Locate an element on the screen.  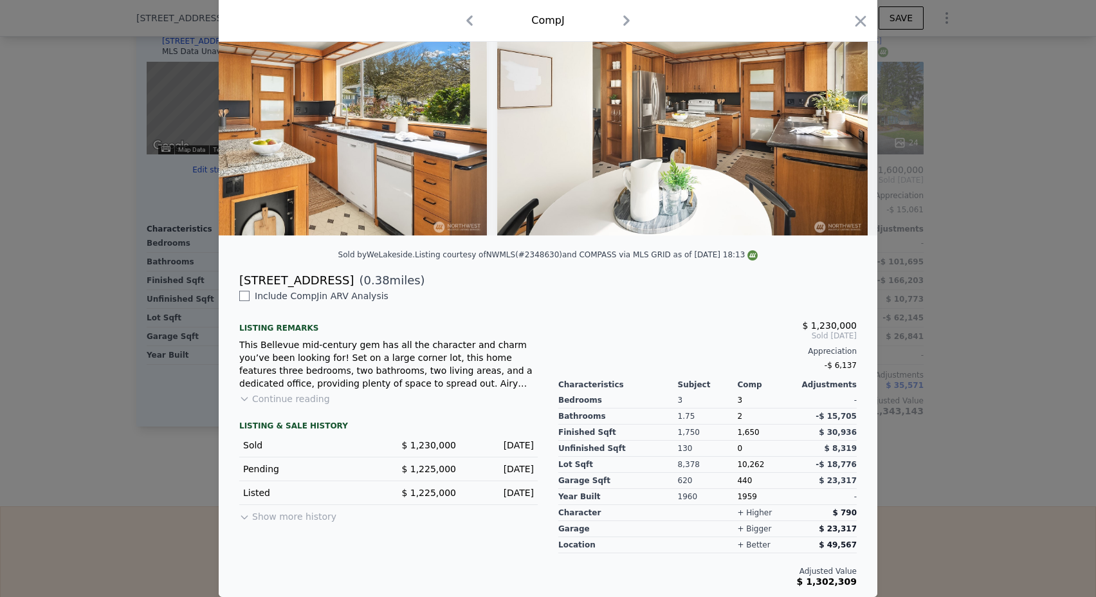
span: $ 1,302,309 is located at coordinates (827, 581).